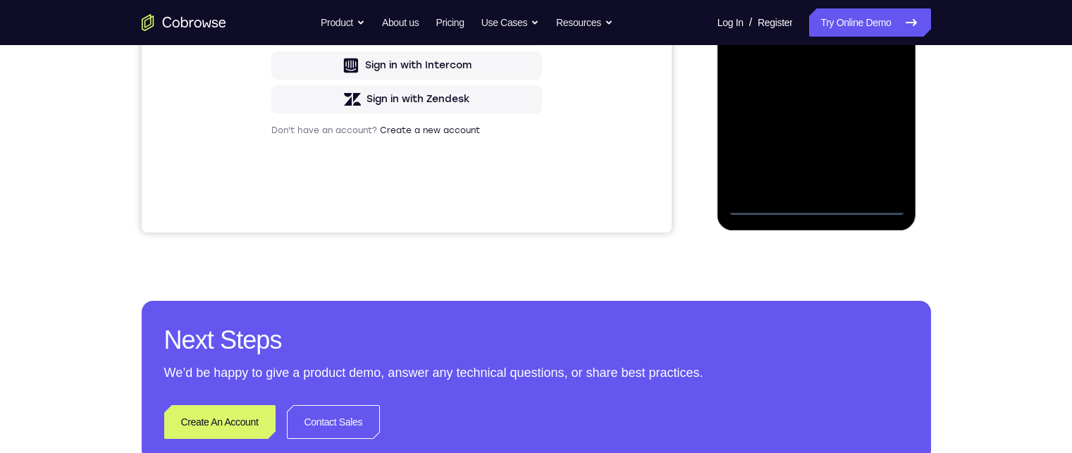  Describe the element at coordinates (584, 23) in the screenshot. I see `button: Resources` at that location.